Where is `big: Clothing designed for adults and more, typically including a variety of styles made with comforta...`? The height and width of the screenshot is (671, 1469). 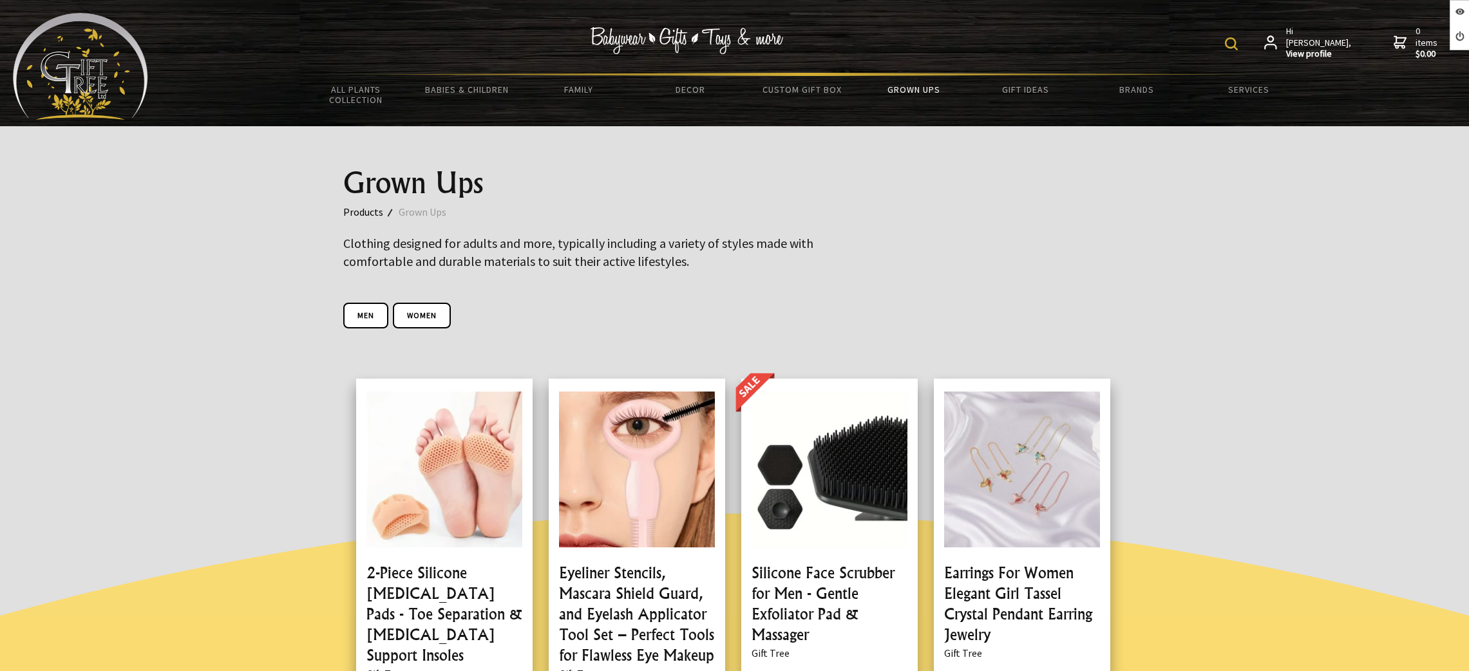
big: Clothing designed for adults and more, typically including a variety of styles made with comforta... is located at coordinates (578, 252).